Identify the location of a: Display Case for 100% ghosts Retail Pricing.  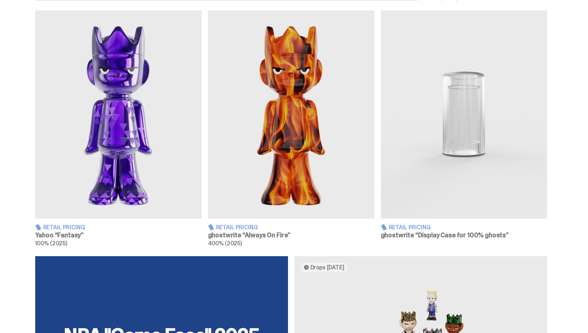
(464, 128).